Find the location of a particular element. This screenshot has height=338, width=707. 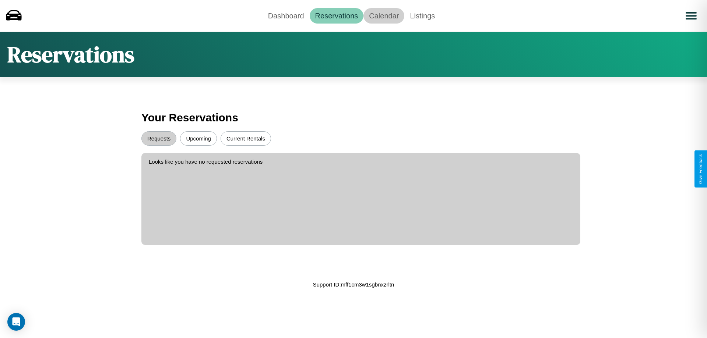

div: Give Feedback is located at coordinates (701, 169).